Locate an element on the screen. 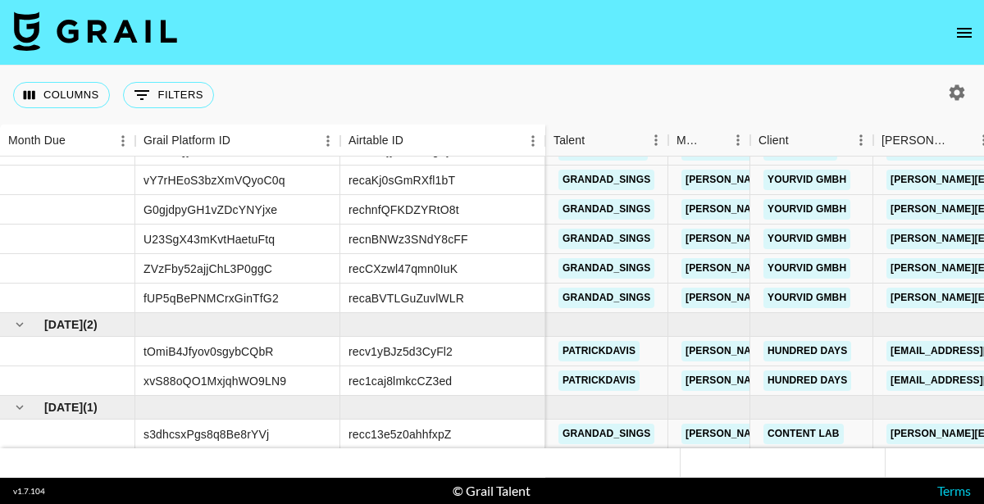  img: Grail Talent is located at coordinates (95, 31).